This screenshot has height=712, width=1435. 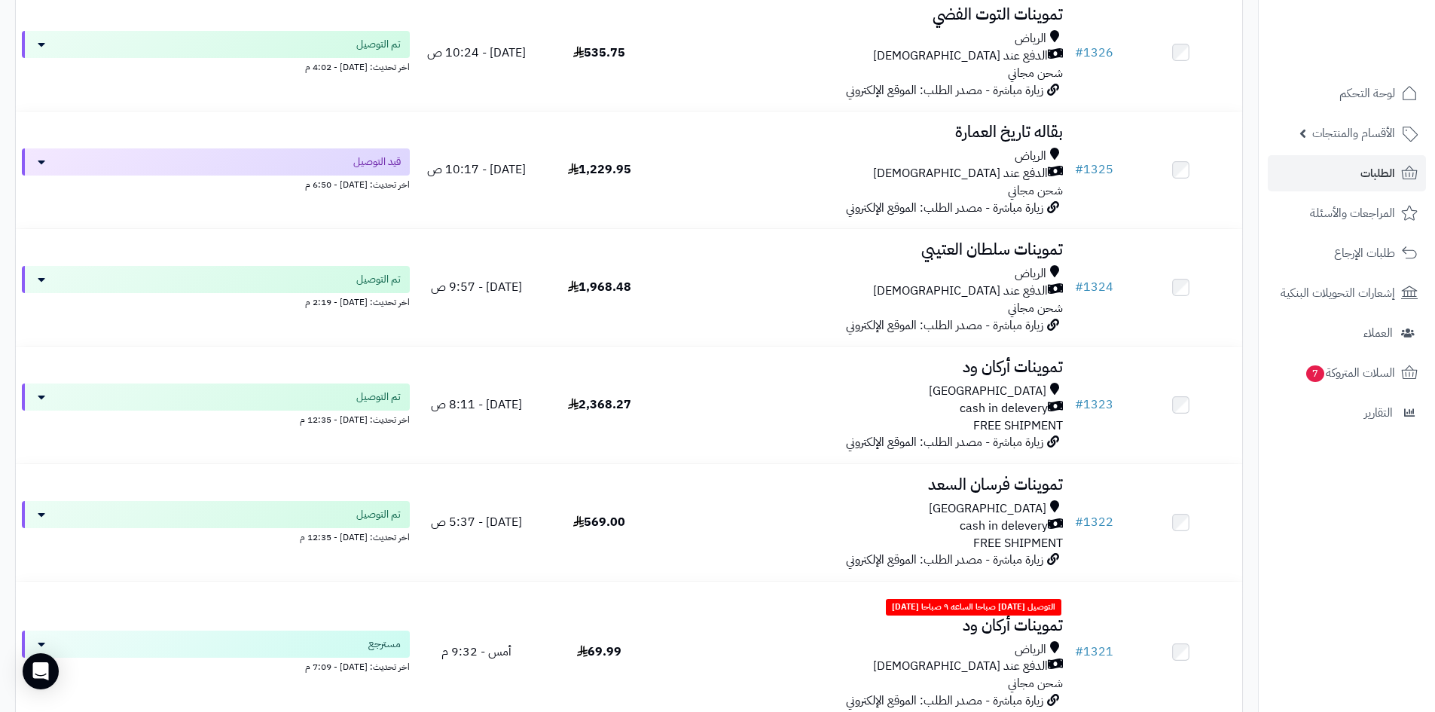 I want to click on span: الطلبات, so click(x=1378, y=173).